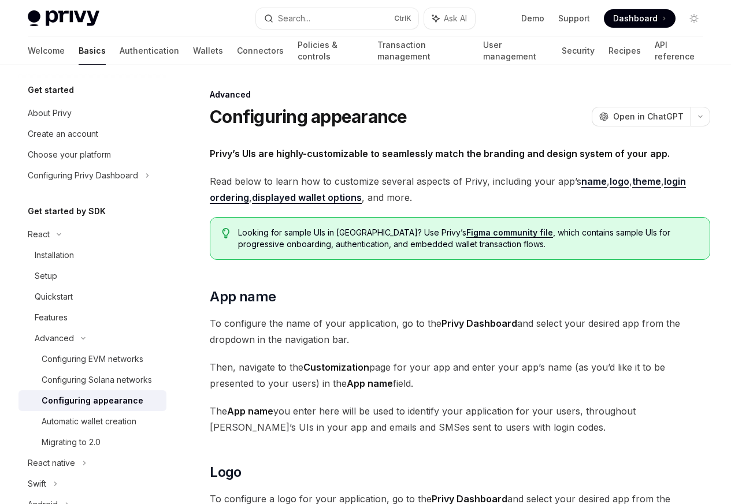  I want to click on div: Configuring appearance, so click(92, 401).